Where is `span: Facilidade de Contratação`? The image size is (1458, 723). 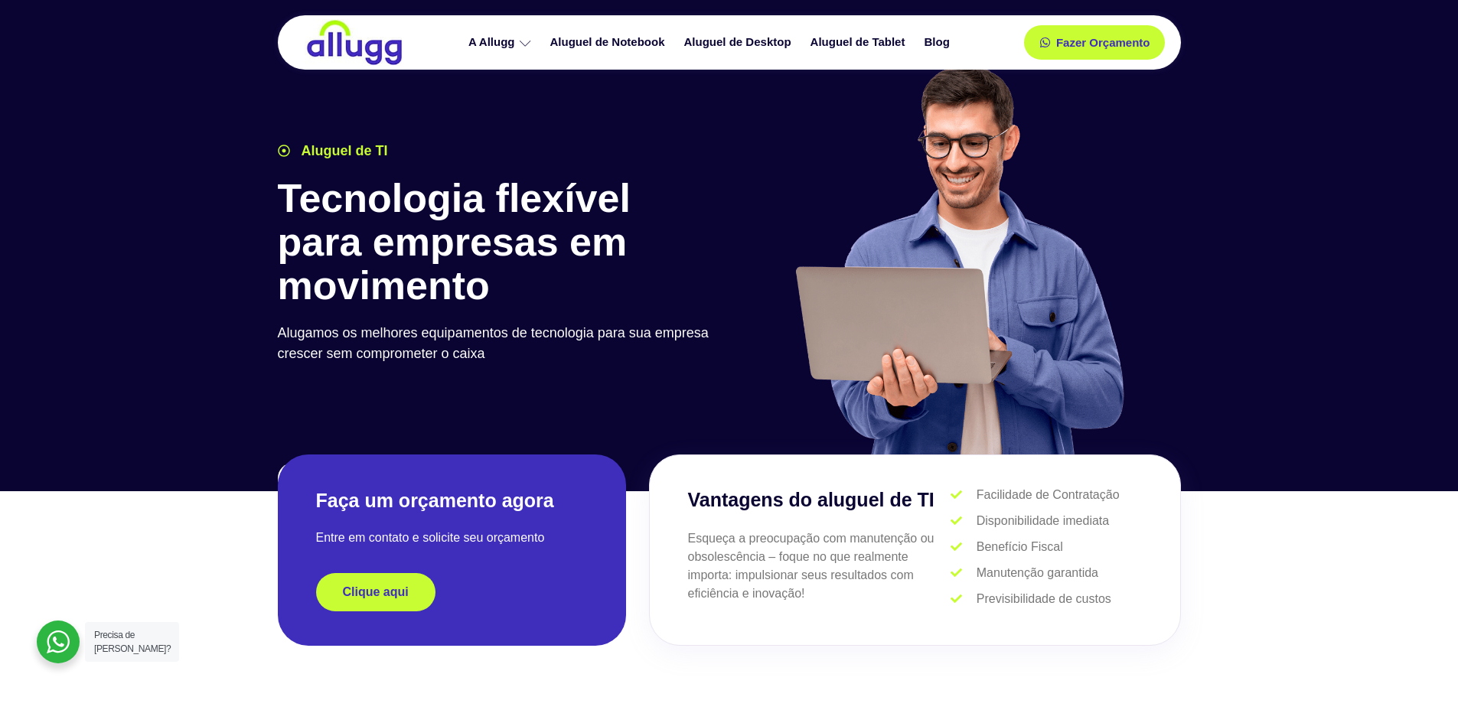
span: Facilidade de Contratação is located at coordinates (1046, 495).